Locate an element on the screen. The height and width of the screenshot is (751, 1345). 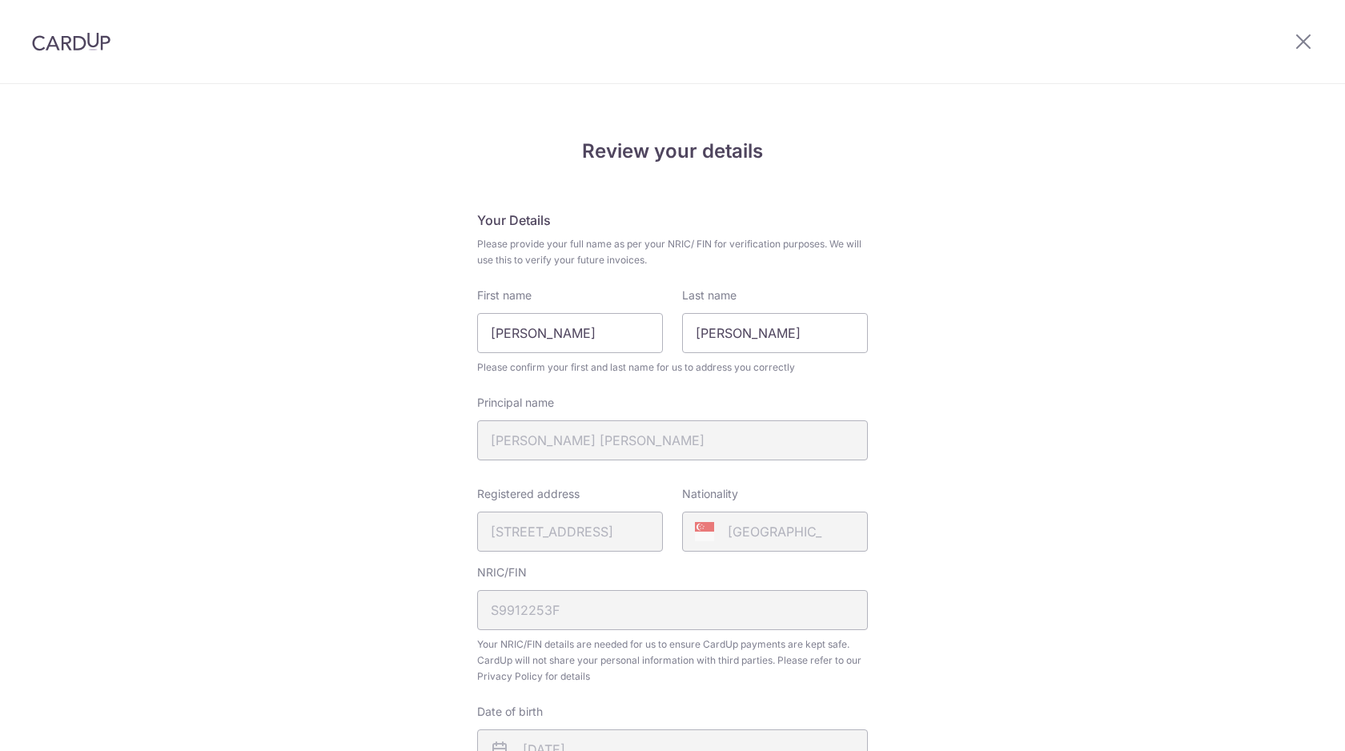
label: NRIC/FIN is located at coordinates (502, 572).